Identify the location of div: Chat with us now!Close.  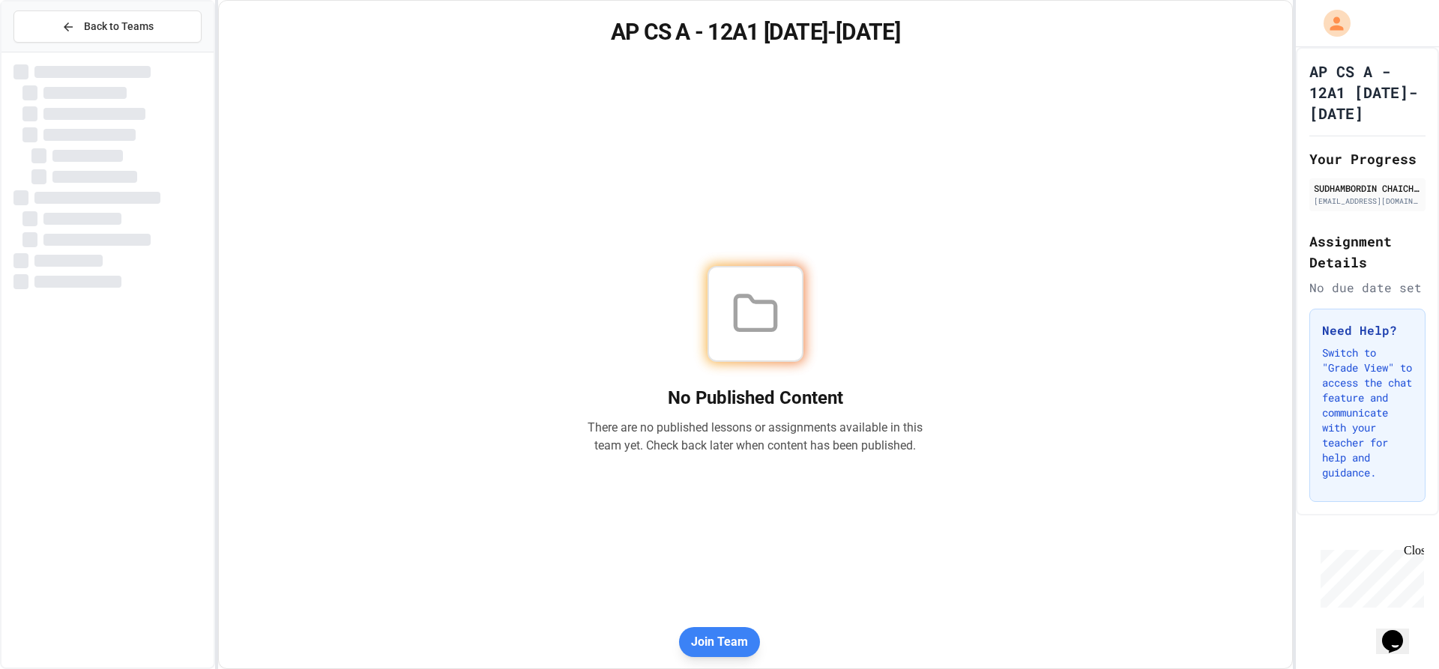
(55, 50).